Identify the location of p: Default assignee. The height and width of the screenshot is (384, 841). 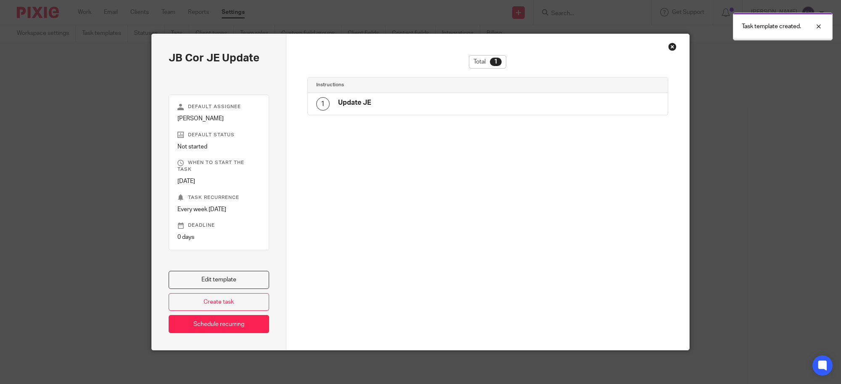
(219, 107).